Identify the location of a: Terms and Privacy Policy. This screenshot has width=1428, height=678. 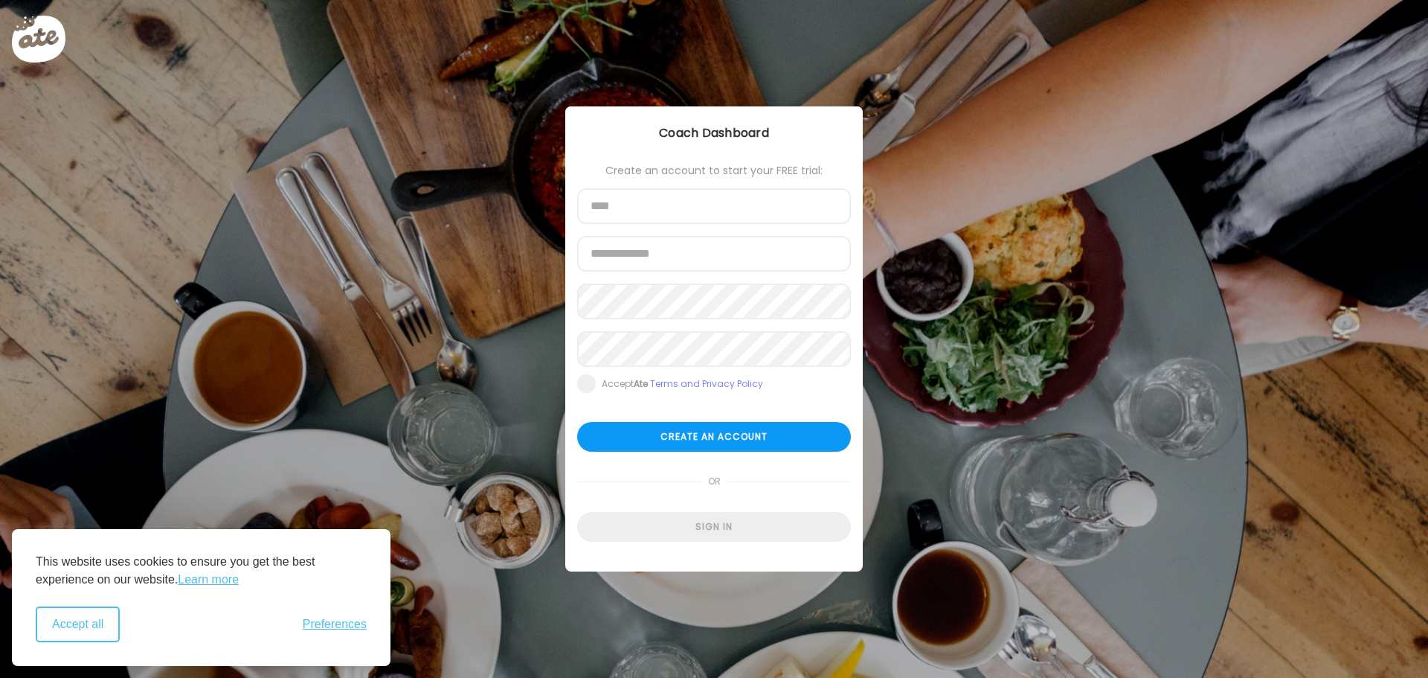
(707, 383).